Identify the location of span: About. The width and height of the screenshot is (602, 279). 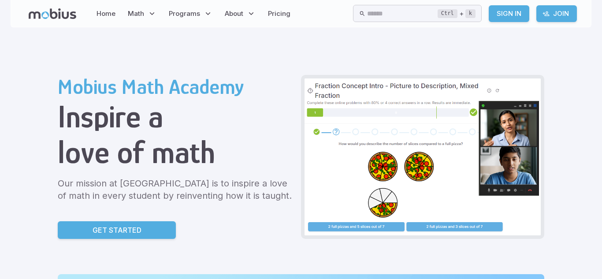
(234, 14).